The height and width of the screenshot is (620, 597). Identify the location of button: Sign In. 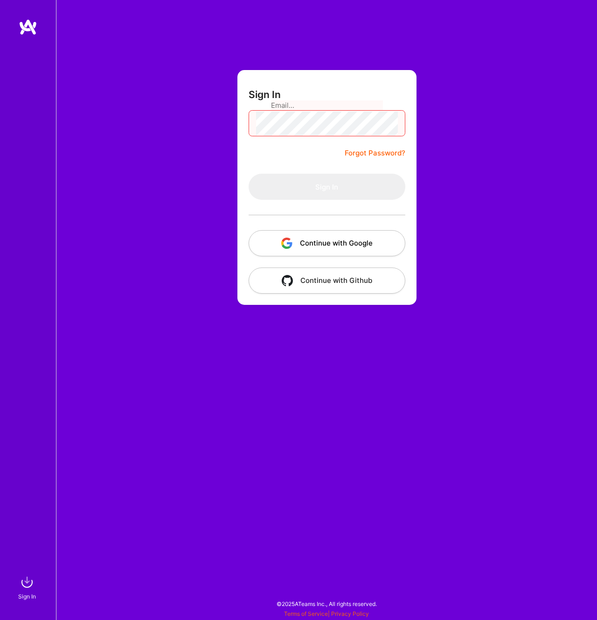
(327, 187).